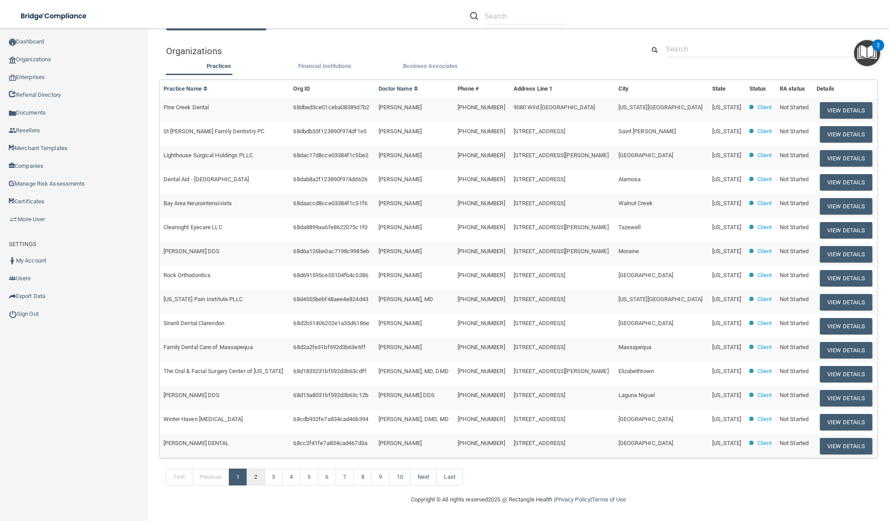 This screenshot has width=889, height=521. I want to click on li: Financial Institutions, so click(325, 67).